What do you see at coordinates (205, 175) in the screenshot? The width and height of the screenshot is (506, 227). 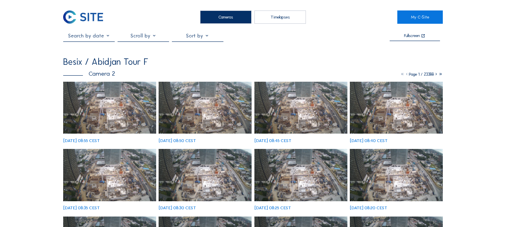 I see `img: image_53336155` at bounding box center [205, 175].